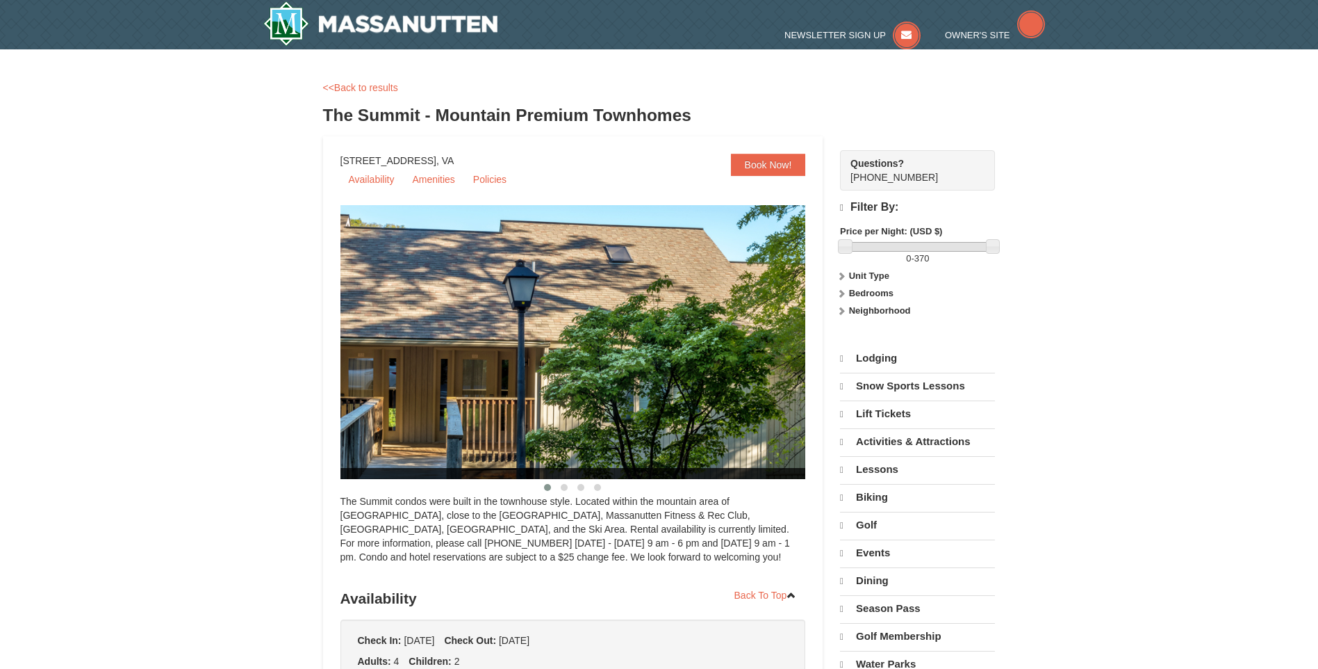 This screenshot has width=1318, height=669. I want to click on a: <<Back to results, so click(361, 88).